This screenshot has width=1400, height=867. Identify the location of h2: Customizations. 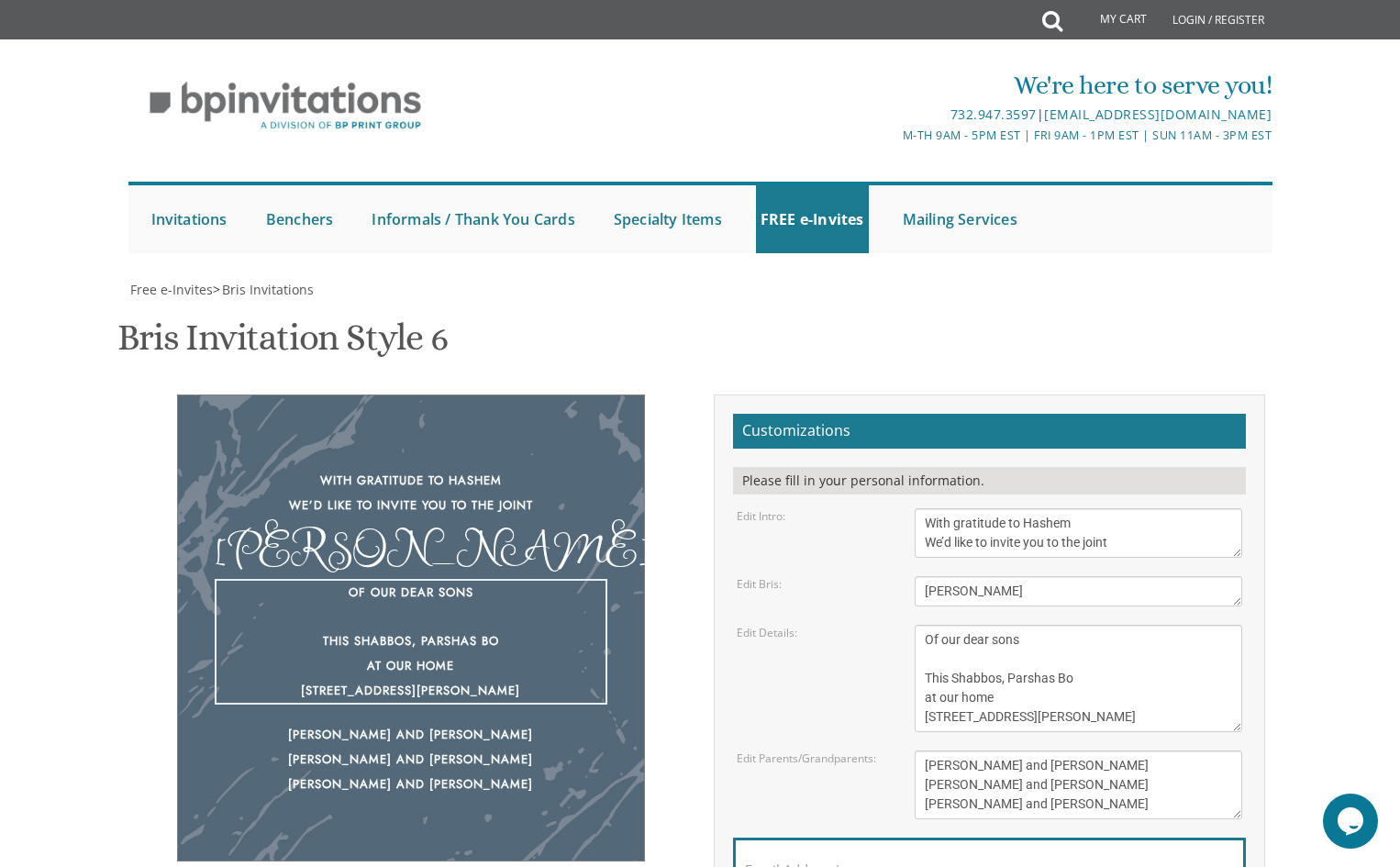
(989, 431).